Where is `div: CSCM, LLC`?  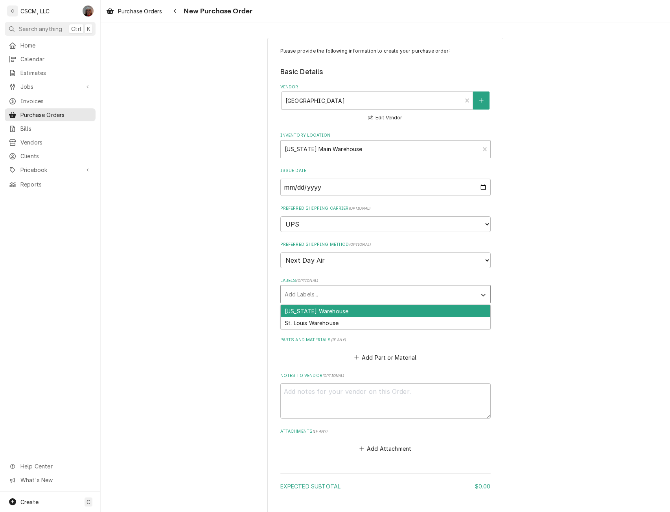 div: CSCM, LLC is located at coordinates (35, 11).